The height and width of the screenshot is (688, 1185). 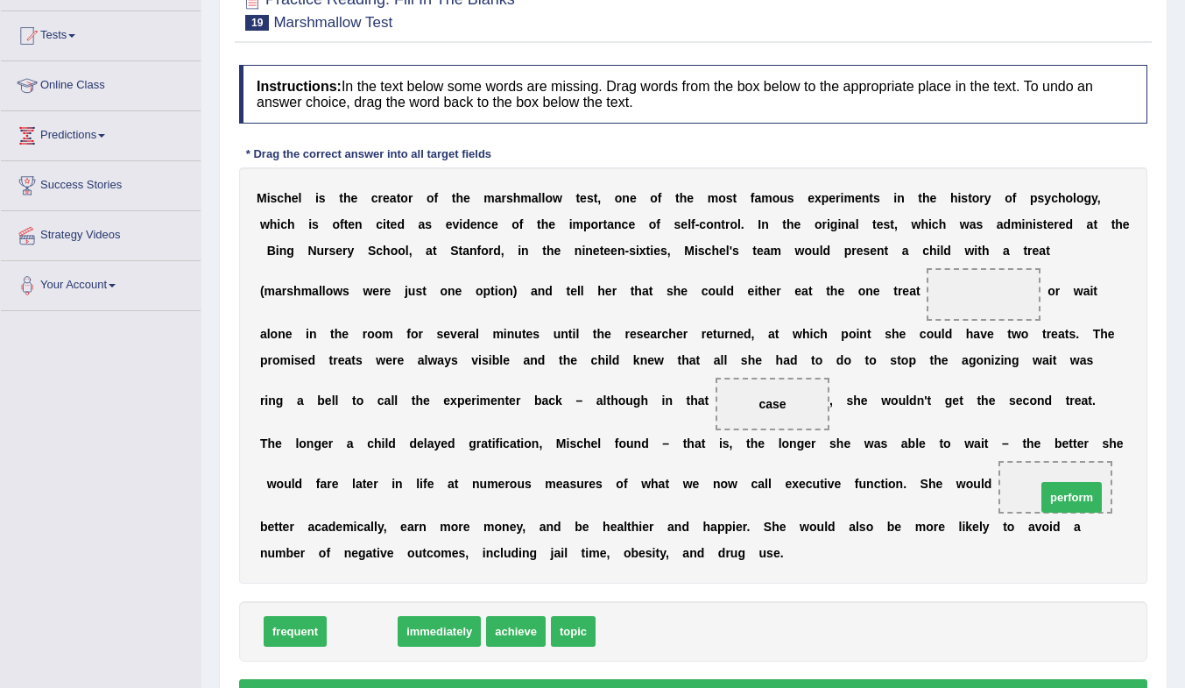 I want to click on b: I, so click(x=759, y=224).